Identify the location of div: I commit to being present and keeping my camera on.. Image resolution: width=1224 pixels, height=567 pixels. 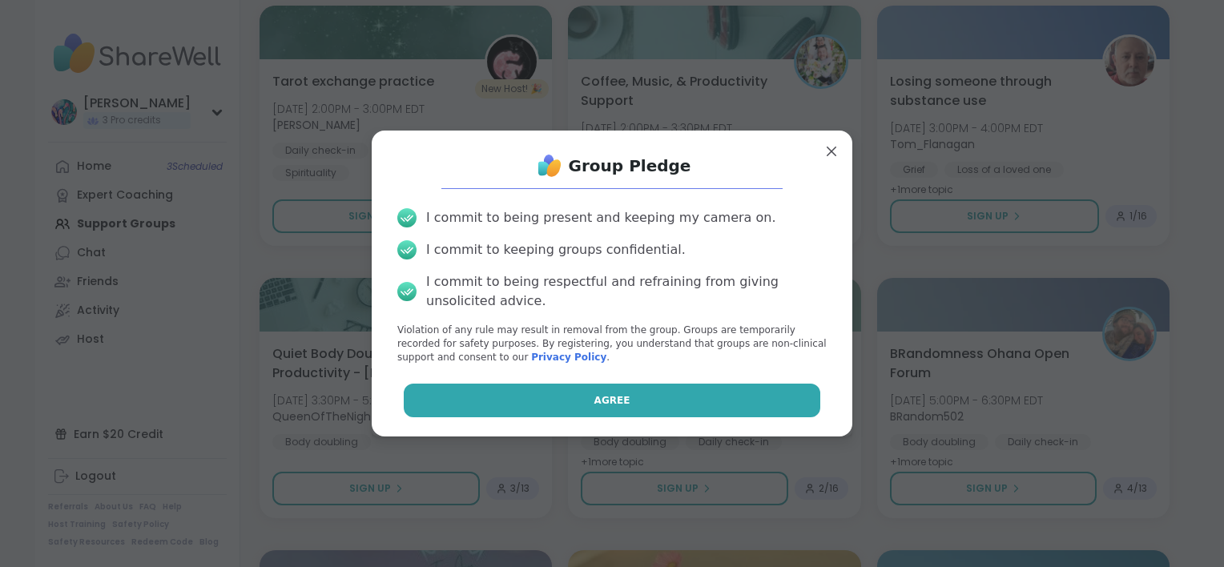
(601, 218).